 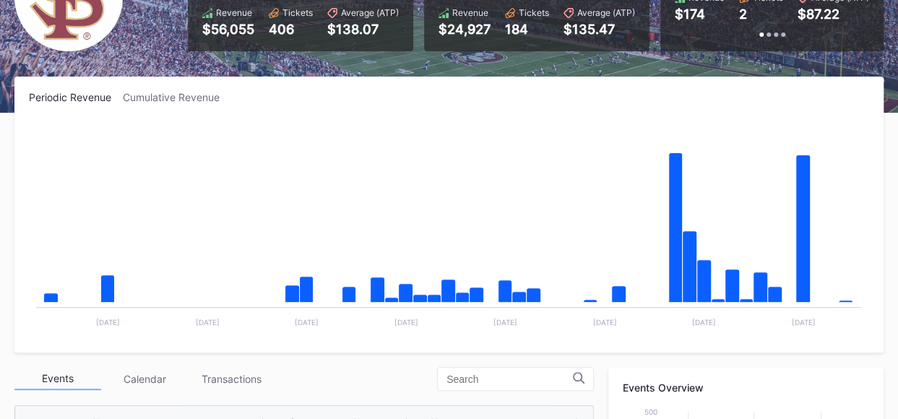 What do you see at coordinates (177, 97) in the screenshot?
I see `div: Cumulative Revenue` at bounding box center [177, 97].